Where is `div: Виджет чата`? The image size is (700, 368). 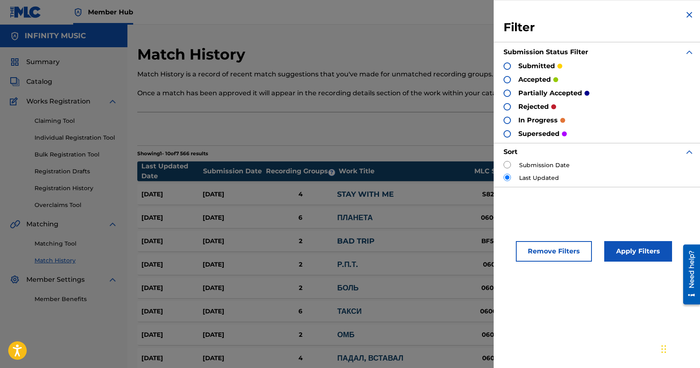
div: Виджет чата is located at coordinates (679, 348).